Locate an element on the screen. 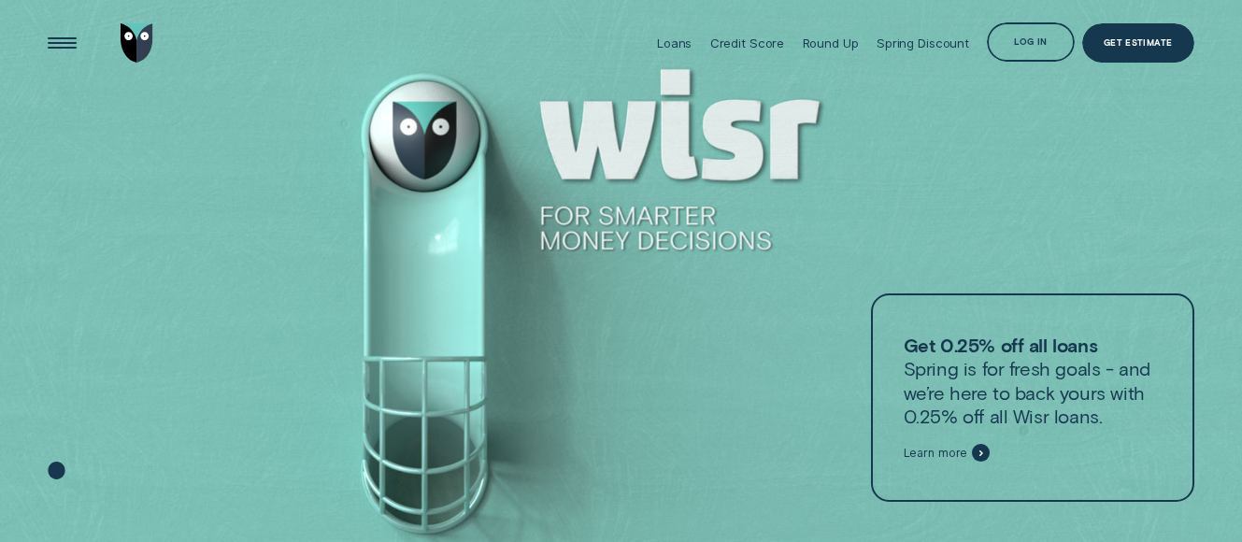 The width and height of the screenshot is (1242, 542). strong: Get 0.25% off all loans is located at coordinates (1001, 345).